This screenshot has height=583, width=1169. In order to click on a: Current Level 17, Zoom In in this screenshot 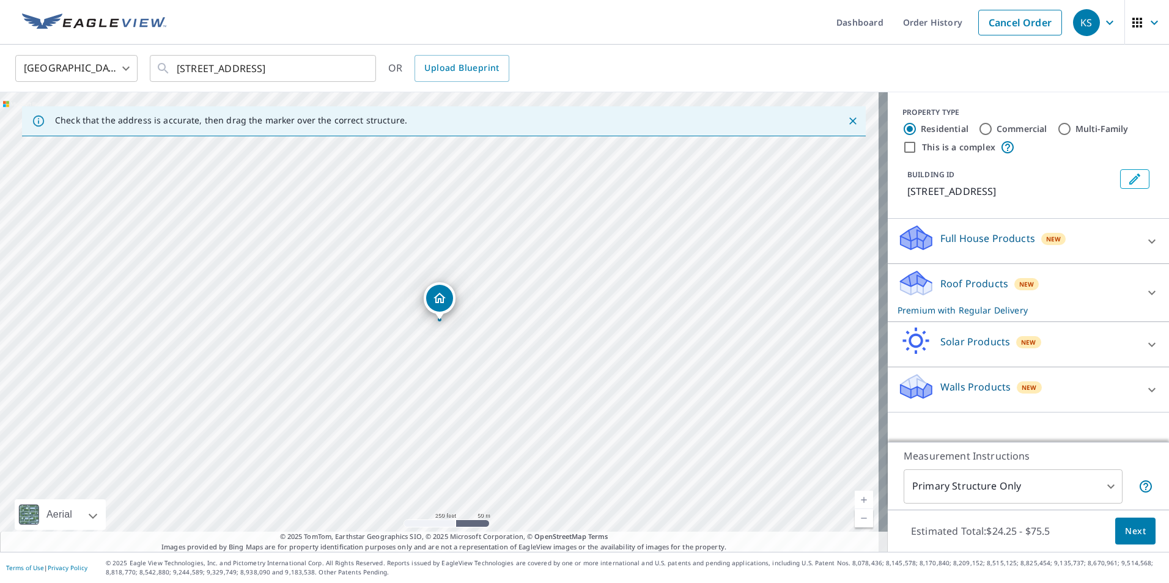, I will do `click(864, 500)`.